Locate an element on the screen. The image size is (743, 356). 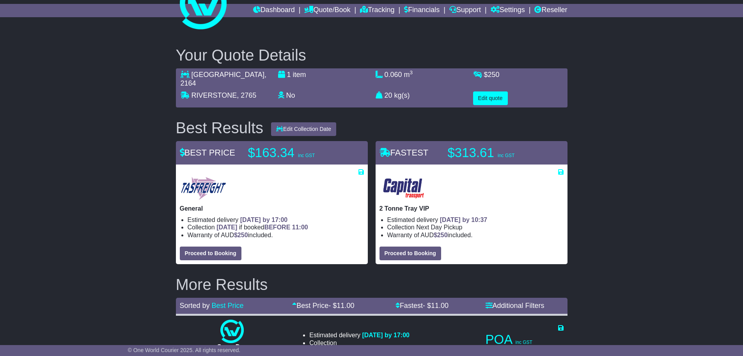
span: if booked is located at coordinates (262, 227).